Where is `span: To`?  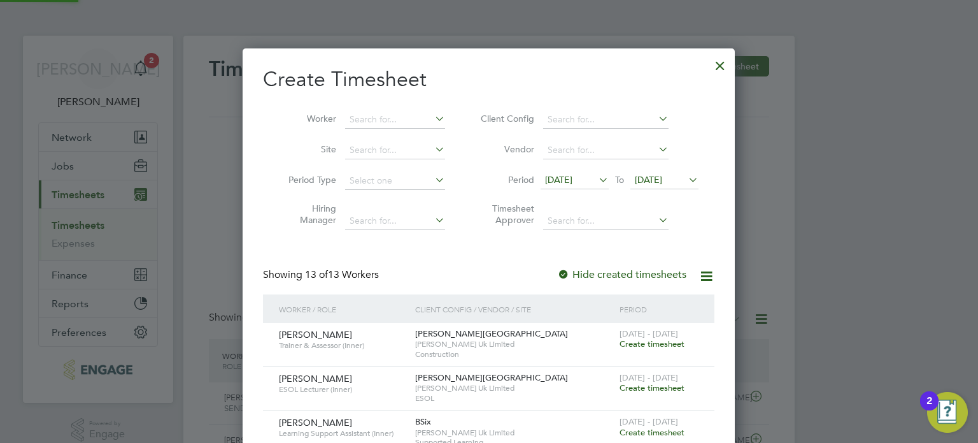
span: To is located at coordinates (620, 180).